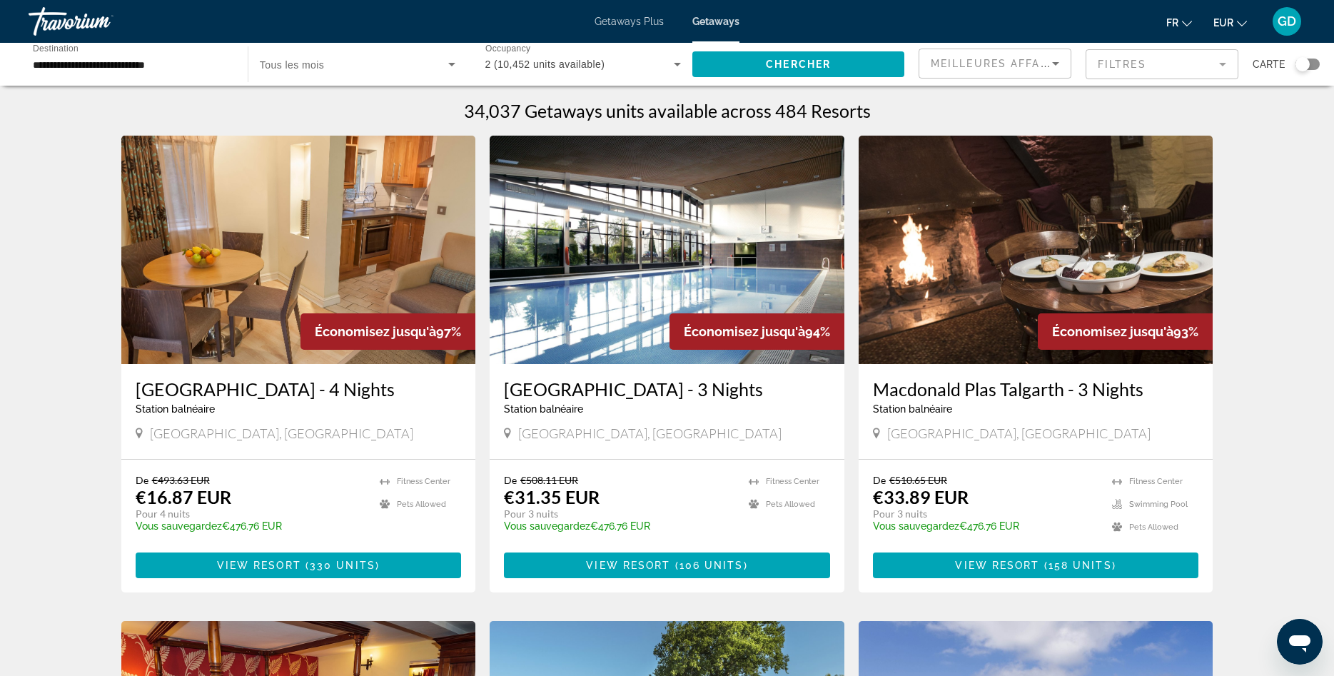 The height and width of the screenshot is (676, 1334). What do you see at coordinates (716, 21) in the screenshot?
I see `span: Getaways` at bounding box center [716, 21].